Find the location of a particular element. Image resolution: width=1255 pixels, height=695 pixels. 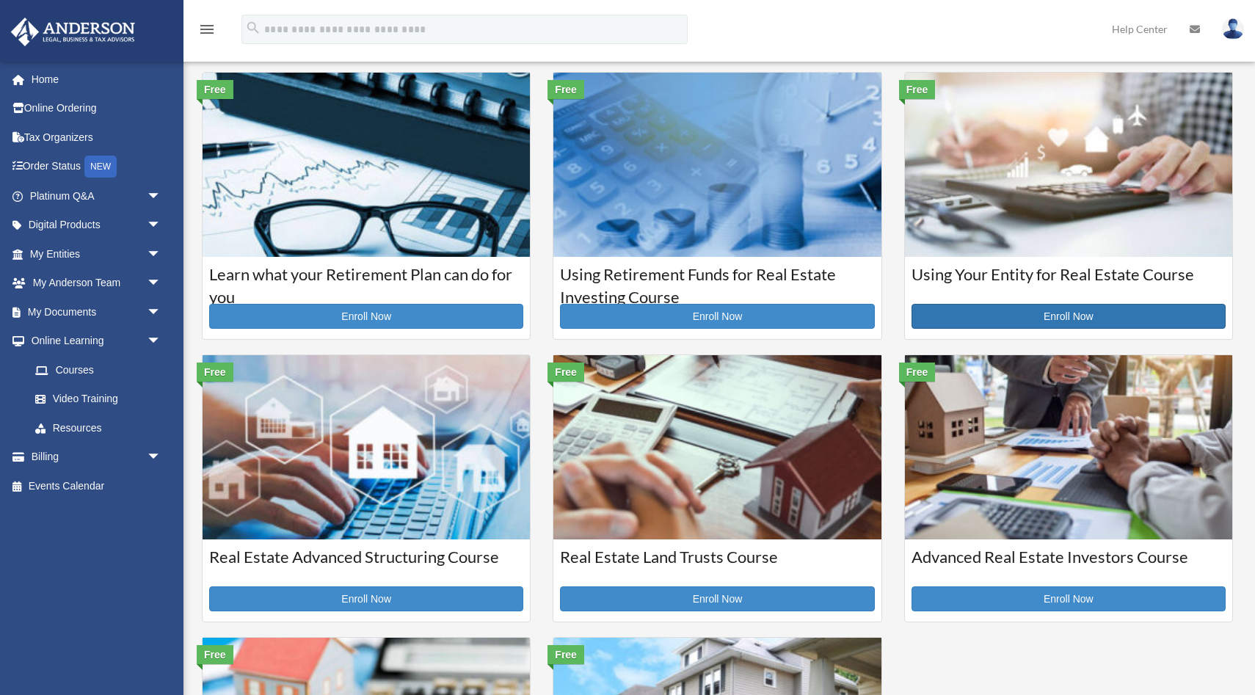

a: My Documentsarrow_drop_down is located at coordinates (97, 312).